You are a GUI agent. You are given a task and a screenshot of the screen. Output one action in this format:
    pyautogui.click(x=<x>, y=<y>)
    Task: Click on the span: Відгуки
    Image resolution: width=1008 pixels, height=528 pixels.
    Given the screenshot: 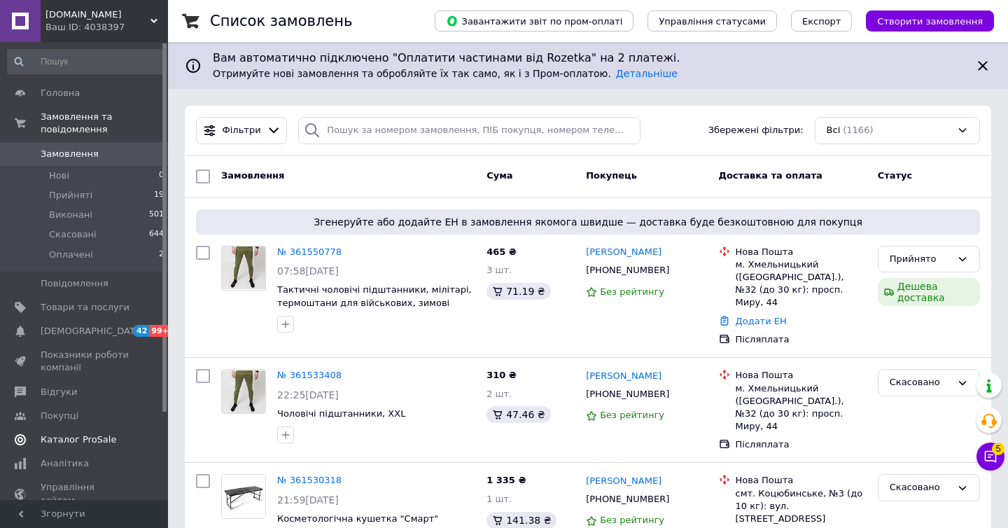 What is the action you would take?
    pyautogui.click(x=59, y=392)
    